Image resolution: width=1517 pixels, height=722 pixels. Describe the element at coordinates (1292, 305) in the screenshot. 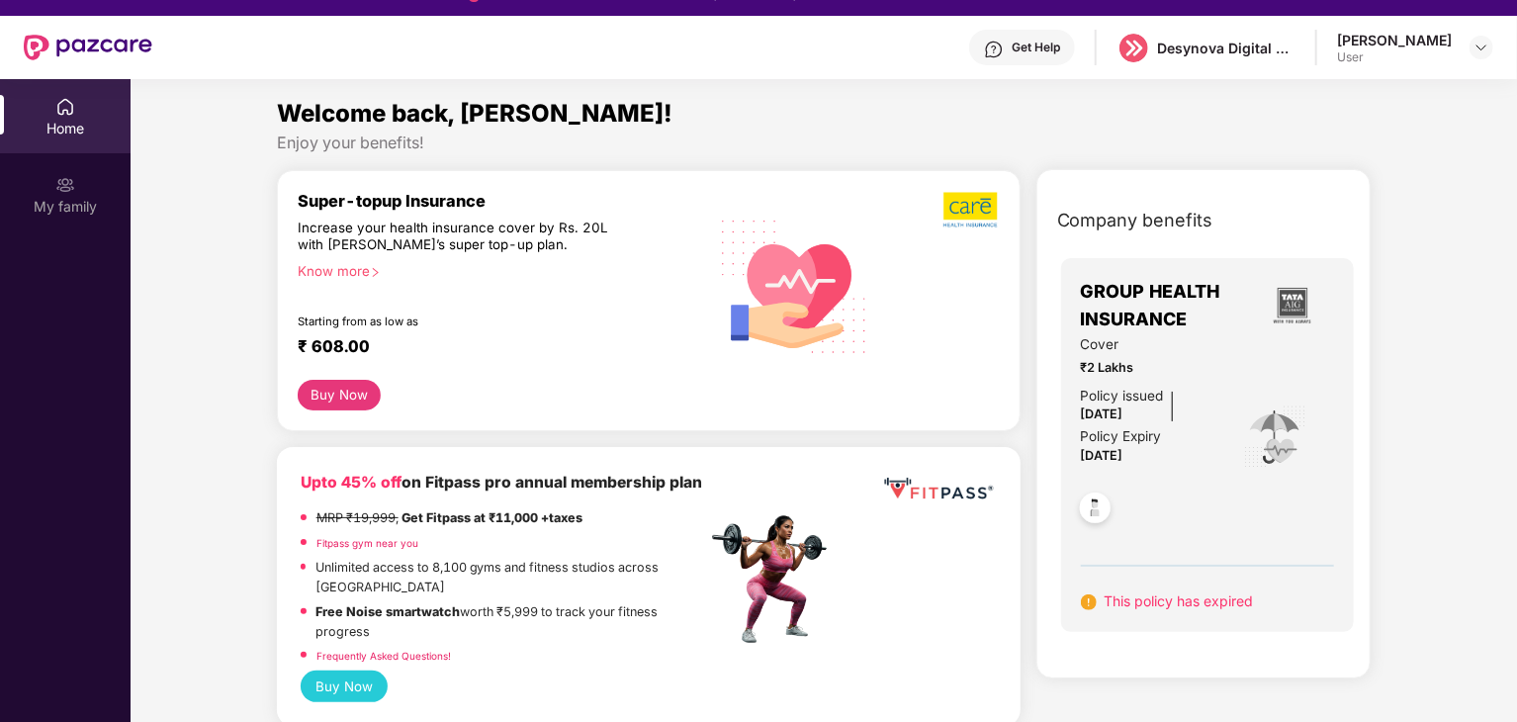

I see `img: insurerLogo` at that location.